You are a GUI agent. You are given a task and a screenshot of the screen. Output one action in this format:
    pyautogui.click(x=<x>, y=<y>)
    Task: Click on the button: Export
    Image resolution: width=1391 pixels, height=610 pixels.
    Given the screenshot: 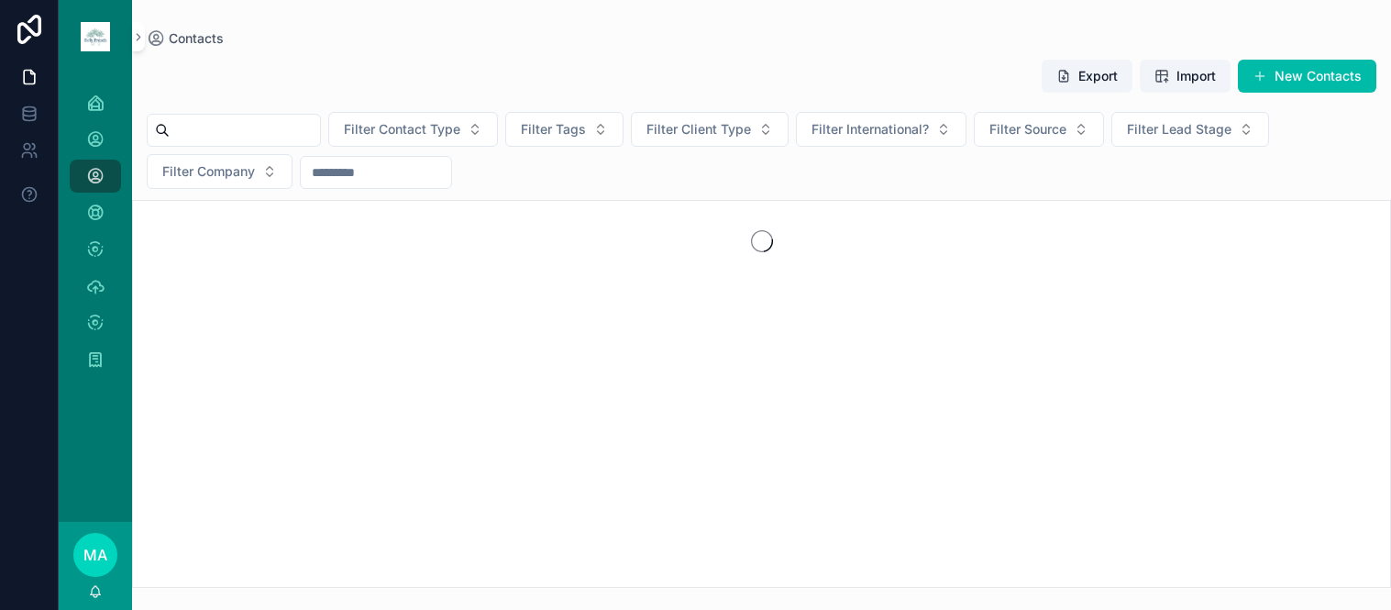 What is the action you would take?
    pyautogui.click(x=1087, y=76)
    